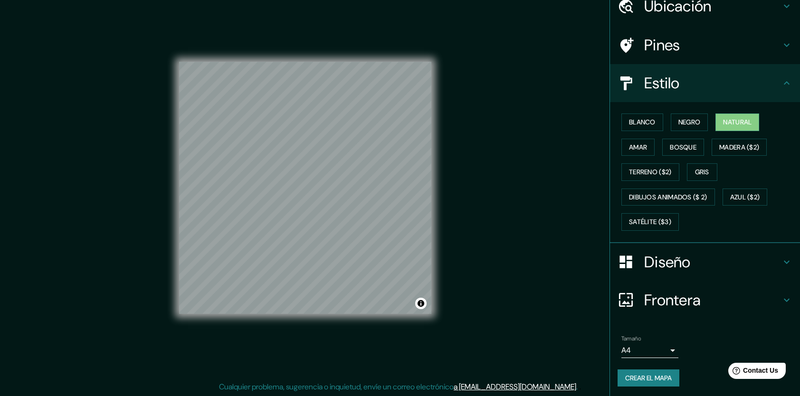 This screenshot has width=800, height=396. What do you see at coordinates (713, 45) in the screenshot?
I see `h4: Pines` at bounding box center [713, 45].